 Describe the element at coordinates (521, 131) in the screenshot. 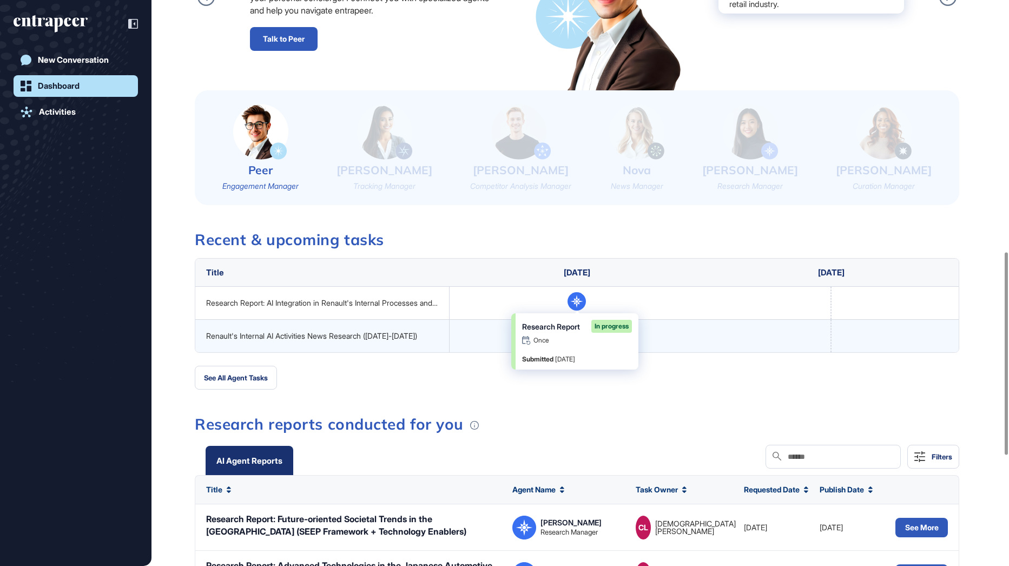

I see `img: nash-small.png` at that location.